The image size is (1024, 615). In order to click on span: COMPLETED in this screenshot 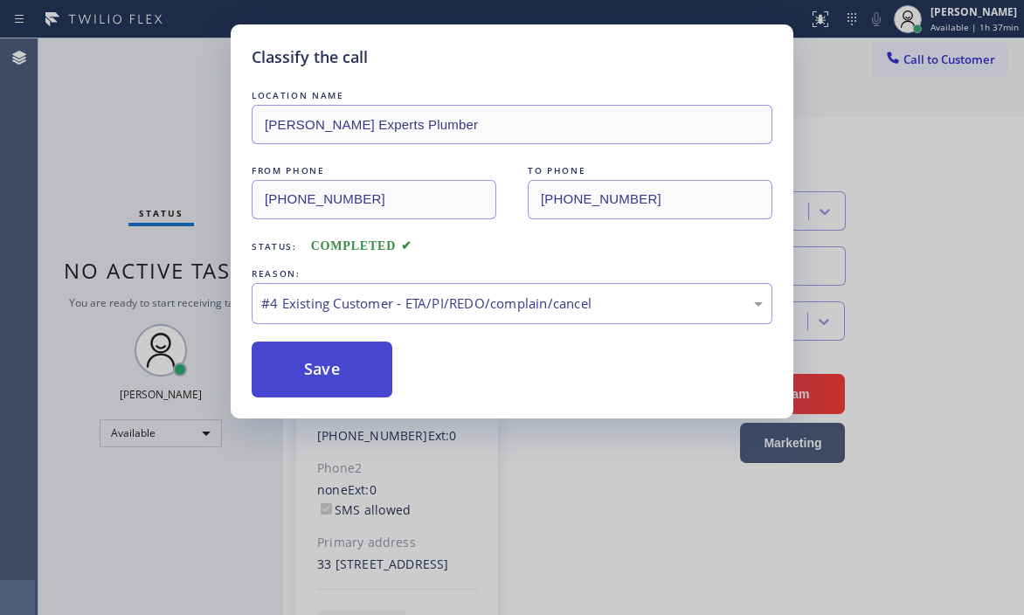, I will do `click(362, 246)`.